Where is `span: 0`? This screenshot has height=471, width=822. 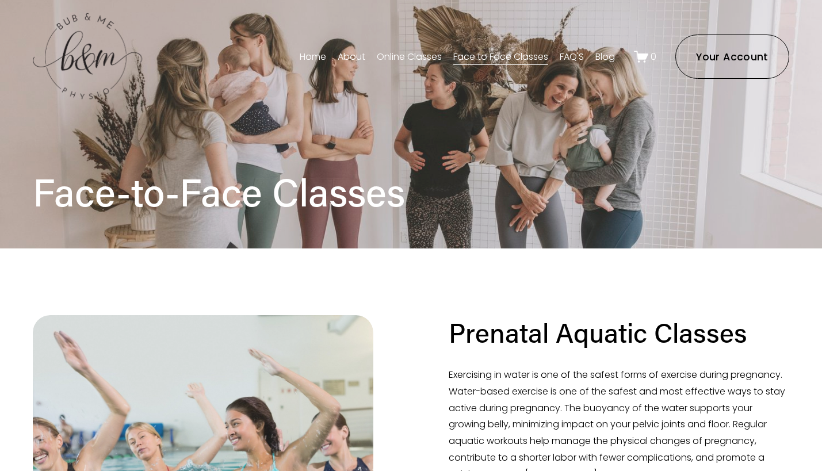
span: 0 is located at coordinates (653, 56).